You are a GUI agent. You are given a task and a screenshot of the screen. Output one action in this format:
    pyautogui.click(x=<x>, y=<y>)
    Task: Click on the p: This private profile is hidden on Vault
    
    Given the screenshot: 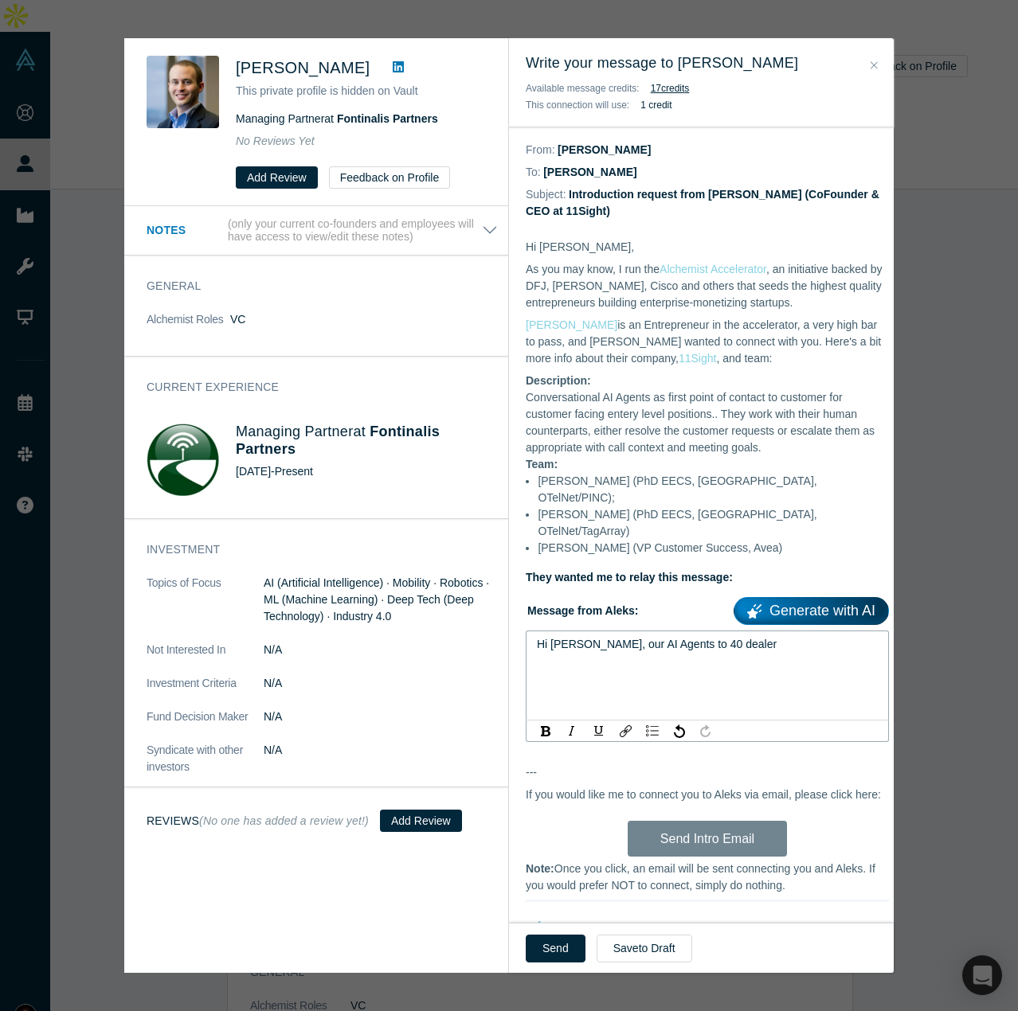 What is the action you would take?
    pyautogui.click(x=361, y=91)
    